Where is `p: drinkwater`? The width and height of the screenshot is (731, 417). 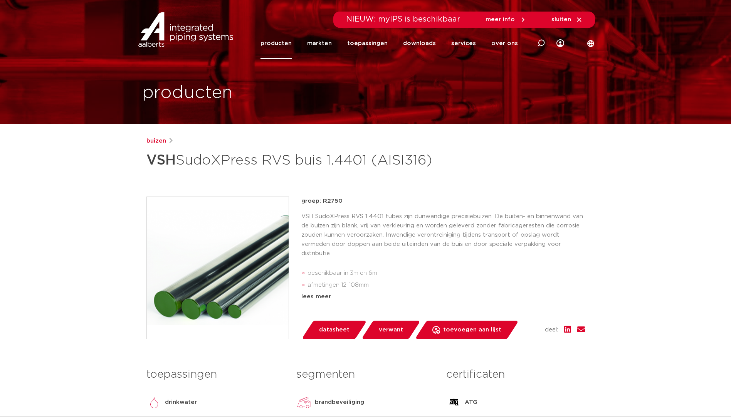 p: drinkwater is located at coordinates (181, 402).